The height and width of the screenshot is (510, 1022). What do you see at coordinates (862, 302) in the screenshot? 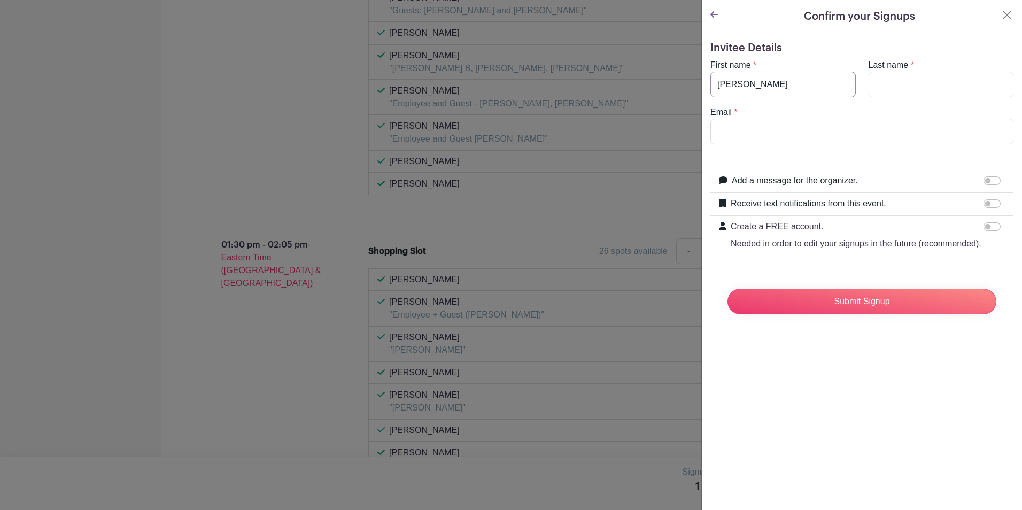
I see `input: Submit Signup` at bounding box center [862, 302].